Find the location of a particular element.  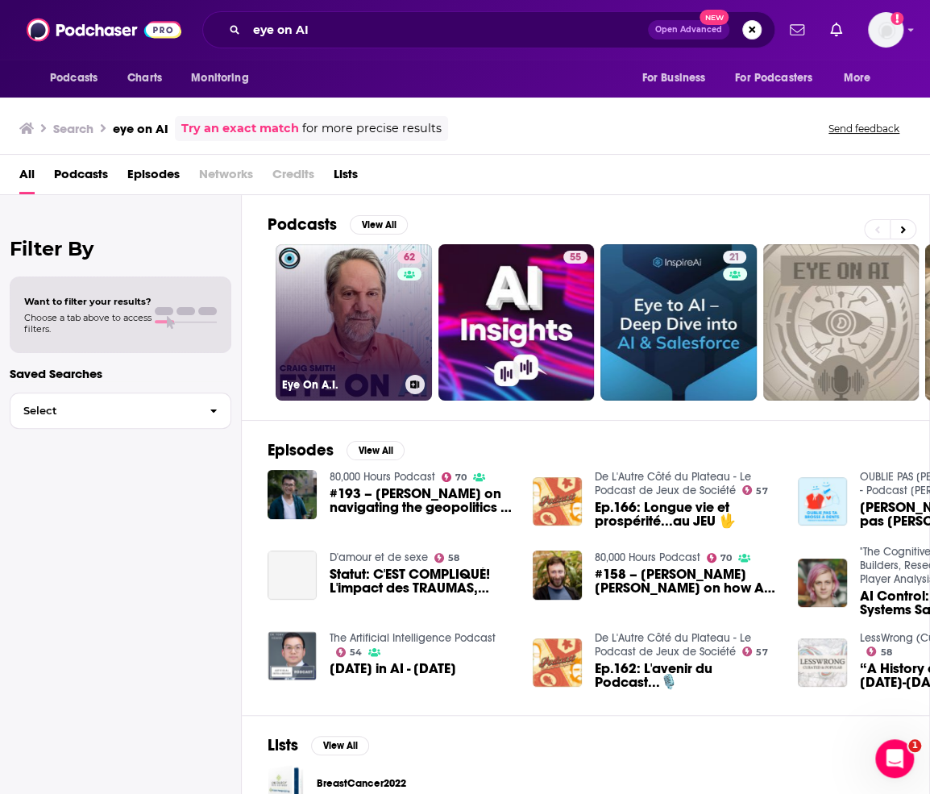

span: 58 is located at coordinates (886, 652).